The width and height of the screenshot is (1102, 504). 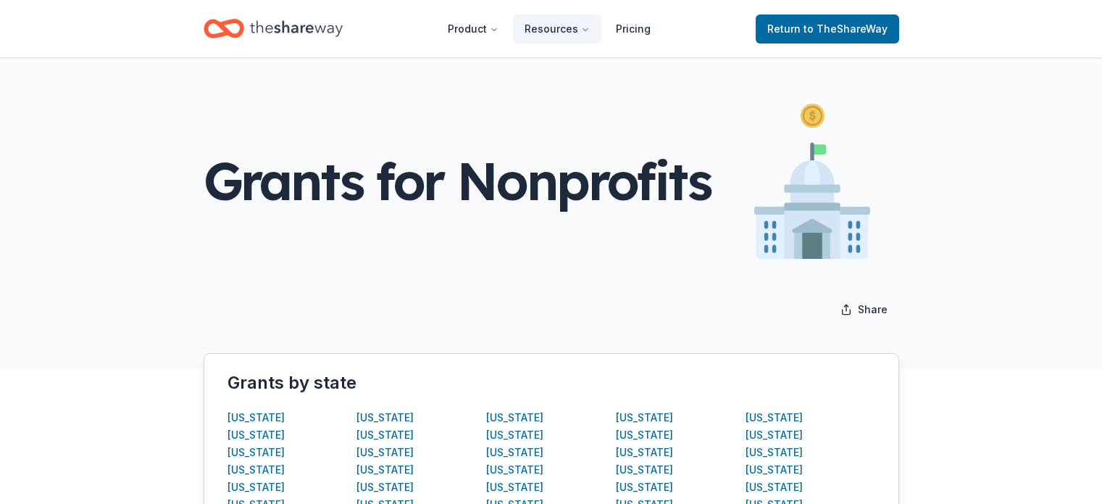 What do you see at coordinates (864, 310) in the screenshot?
I see `button: Share` at bounding box center [864, 310].